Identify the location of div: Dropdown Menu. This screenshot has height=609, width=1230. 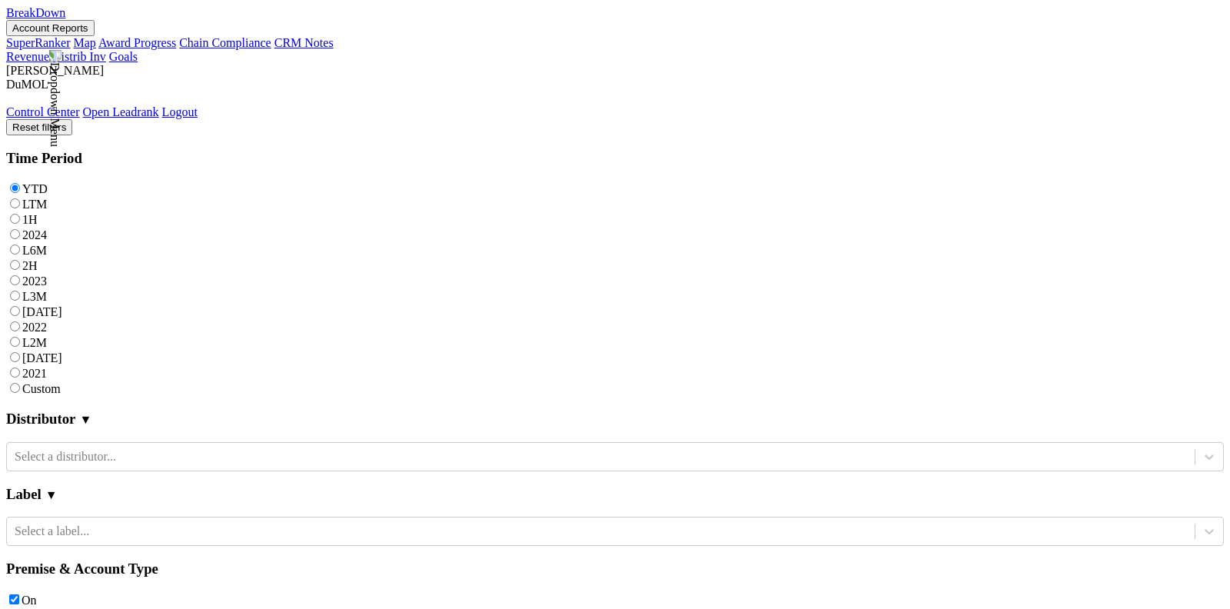
(615, 112).